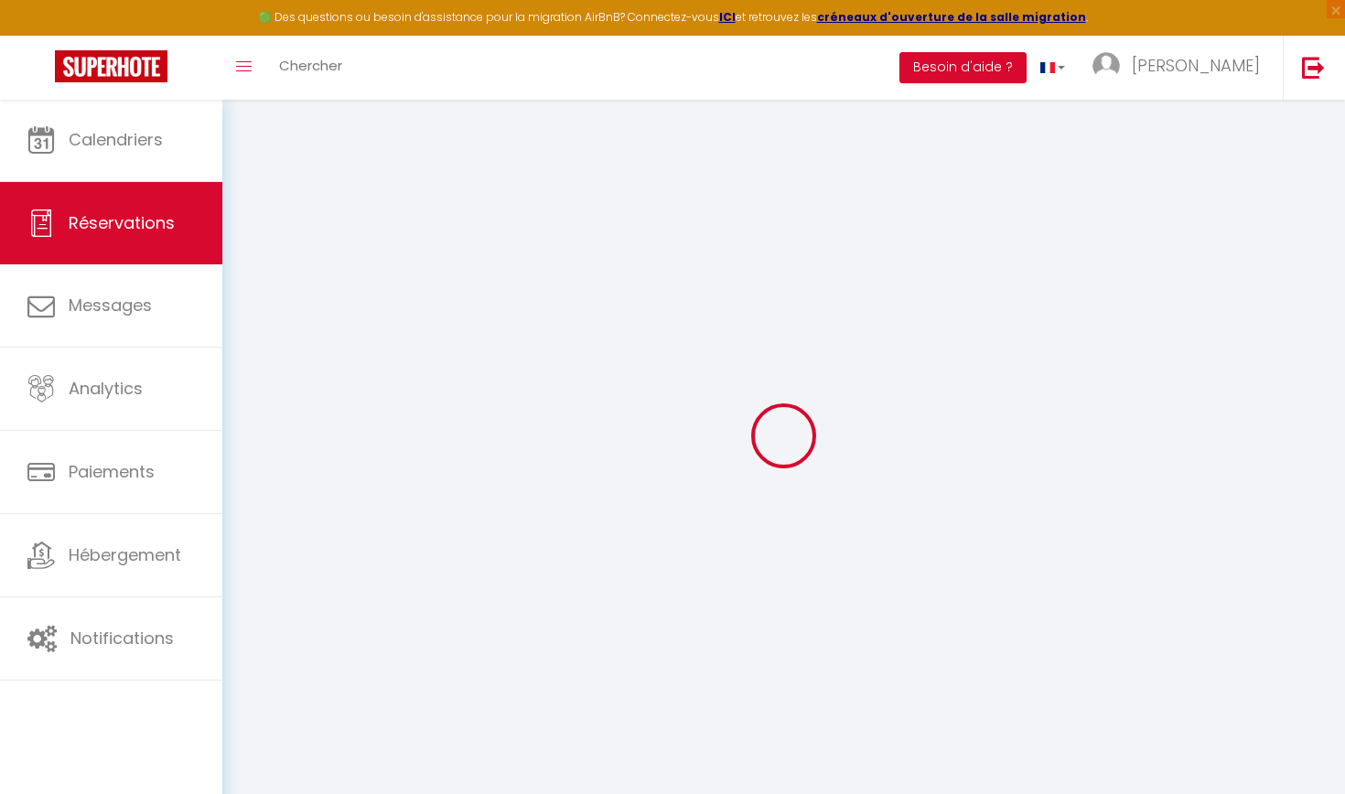 The height and width of the screenshot is (794, 1345). I want to click on span: Hébergement, so click(124, 555).